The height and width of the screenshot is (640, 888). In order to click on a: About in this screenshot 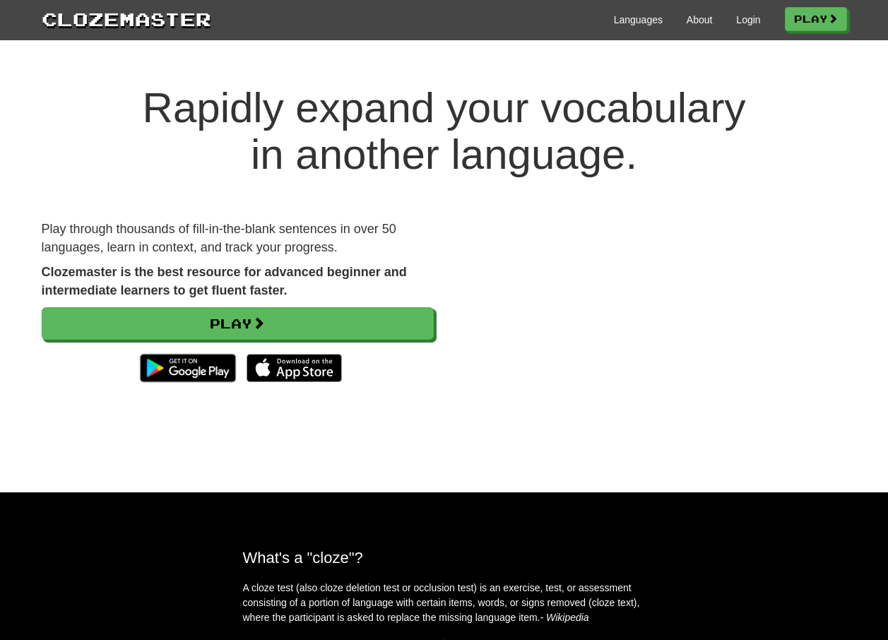, I will do `click(699, 20)`.